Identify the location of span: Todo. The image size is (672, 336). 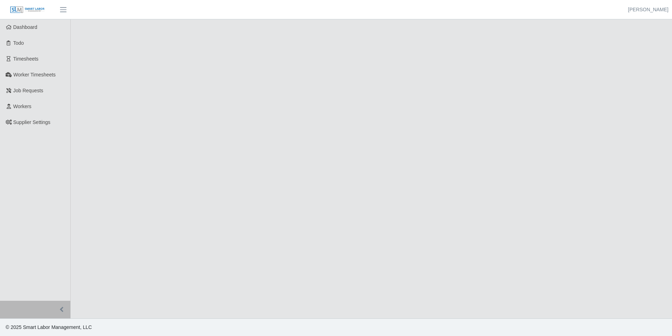
(19, 43).